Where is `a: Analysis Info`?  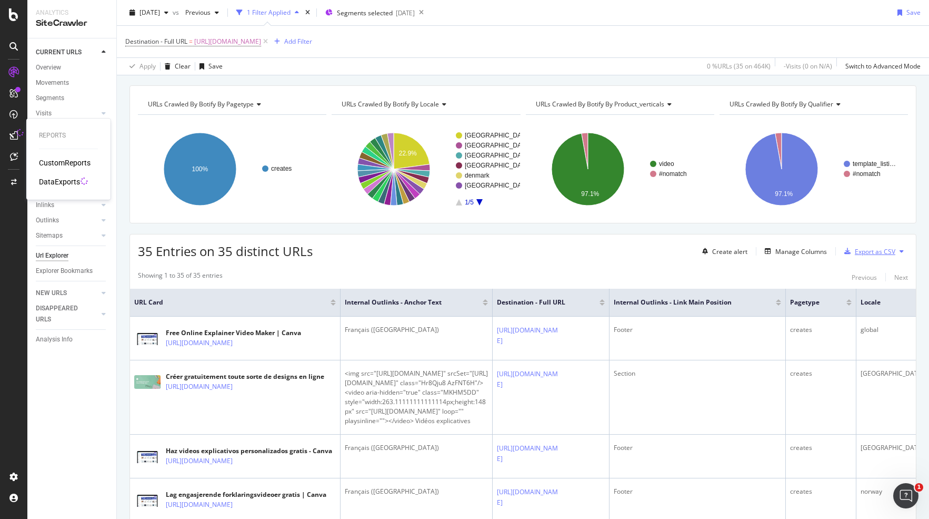
a: Analysis Info is located at coordinates (72, 339).